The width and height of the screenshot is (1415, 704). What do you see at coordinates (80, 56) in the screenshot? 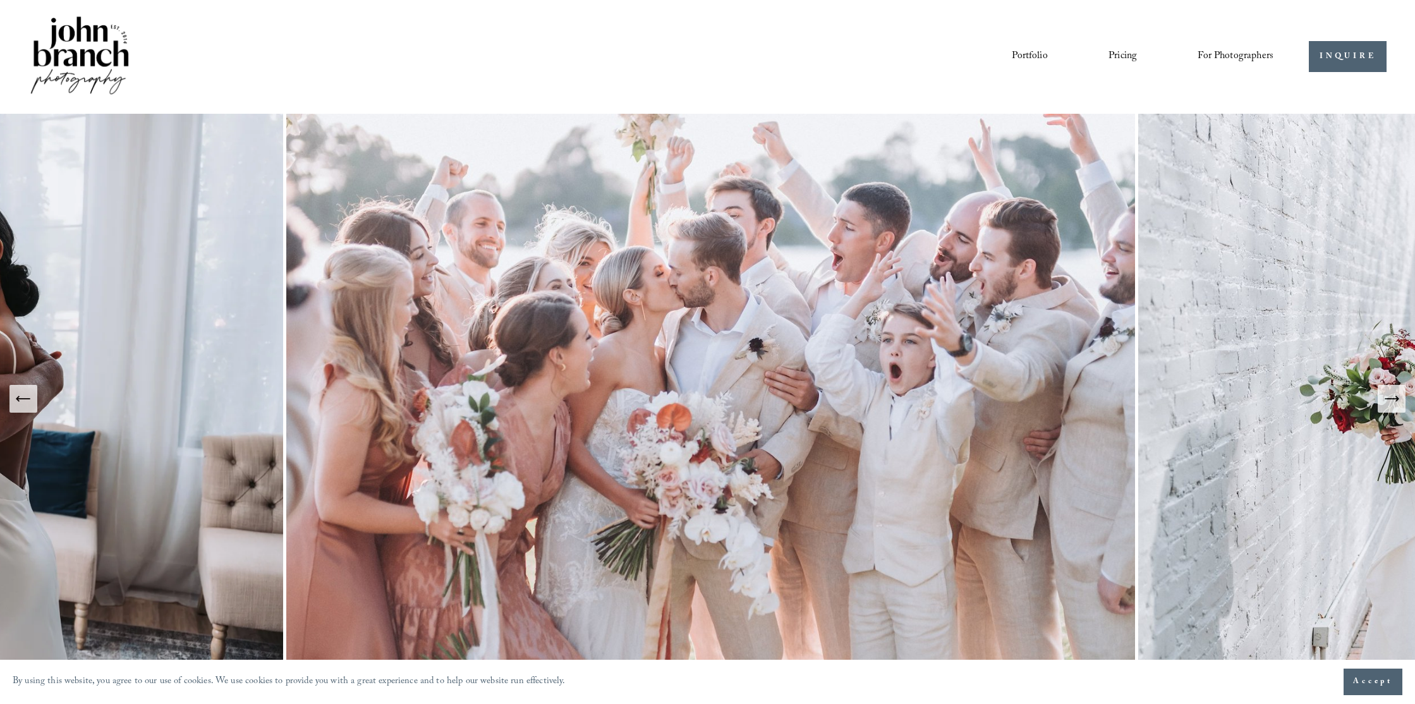
I see `img: John Branch IV Photography` at bounding box center [80, 56].